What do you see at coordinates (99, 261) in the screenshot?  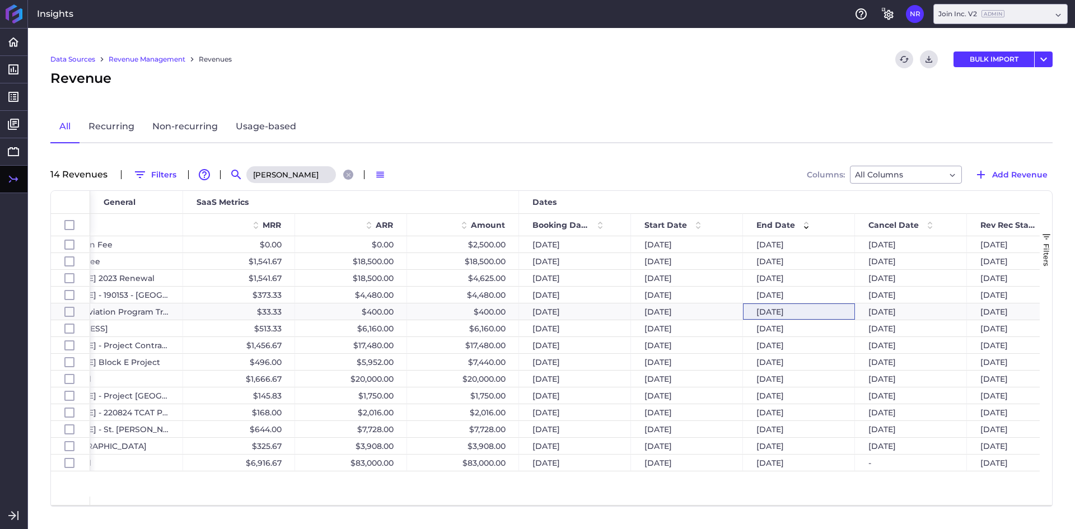 I see `div: Join Platform Fee` at bounding box center [99, 261].